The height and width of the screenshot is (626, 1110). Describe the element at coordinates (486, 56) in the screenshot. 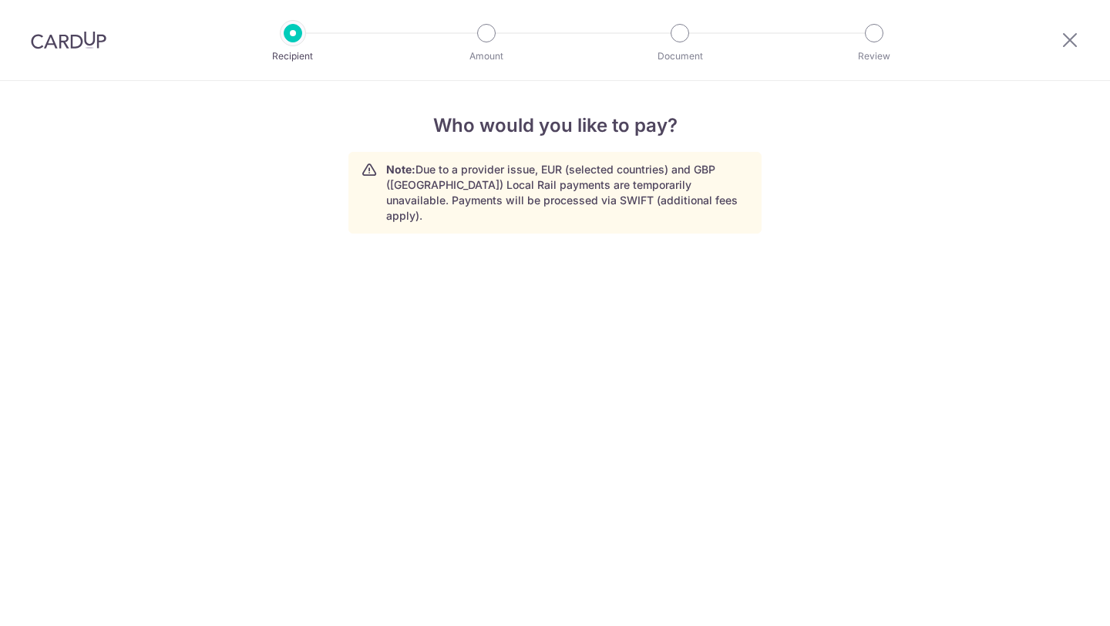

I see `p: Amount` at that location.